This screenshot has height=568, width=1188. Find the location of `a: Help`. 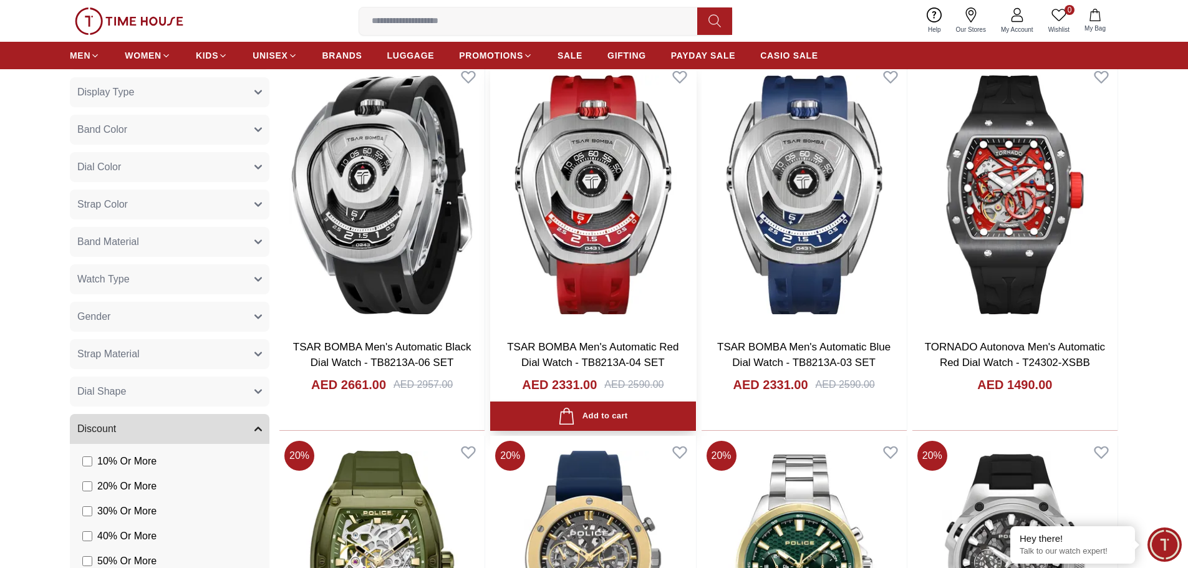

a: Help is located at coordinates (934, 21).